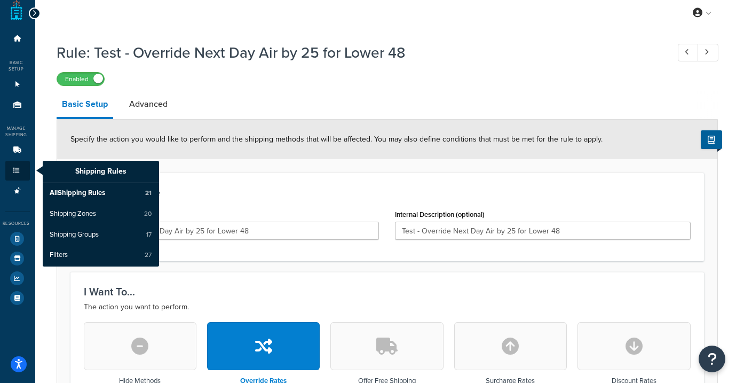 The height and width of the screenshot is (383, 736). I want to click on a: Shipping Groups17, so click(101, 235).